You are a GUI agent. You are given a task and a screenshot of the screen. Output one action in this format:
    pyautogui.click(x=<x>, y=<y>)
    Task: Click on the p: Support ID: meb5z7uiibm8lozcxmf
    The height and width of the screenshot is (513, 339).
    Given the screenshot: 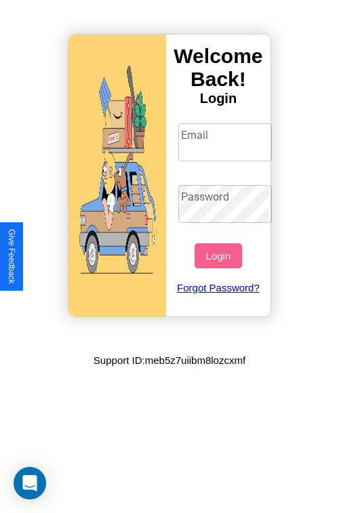 What is the action you would take?
    pyautogui.click(x=169, y=360)
    